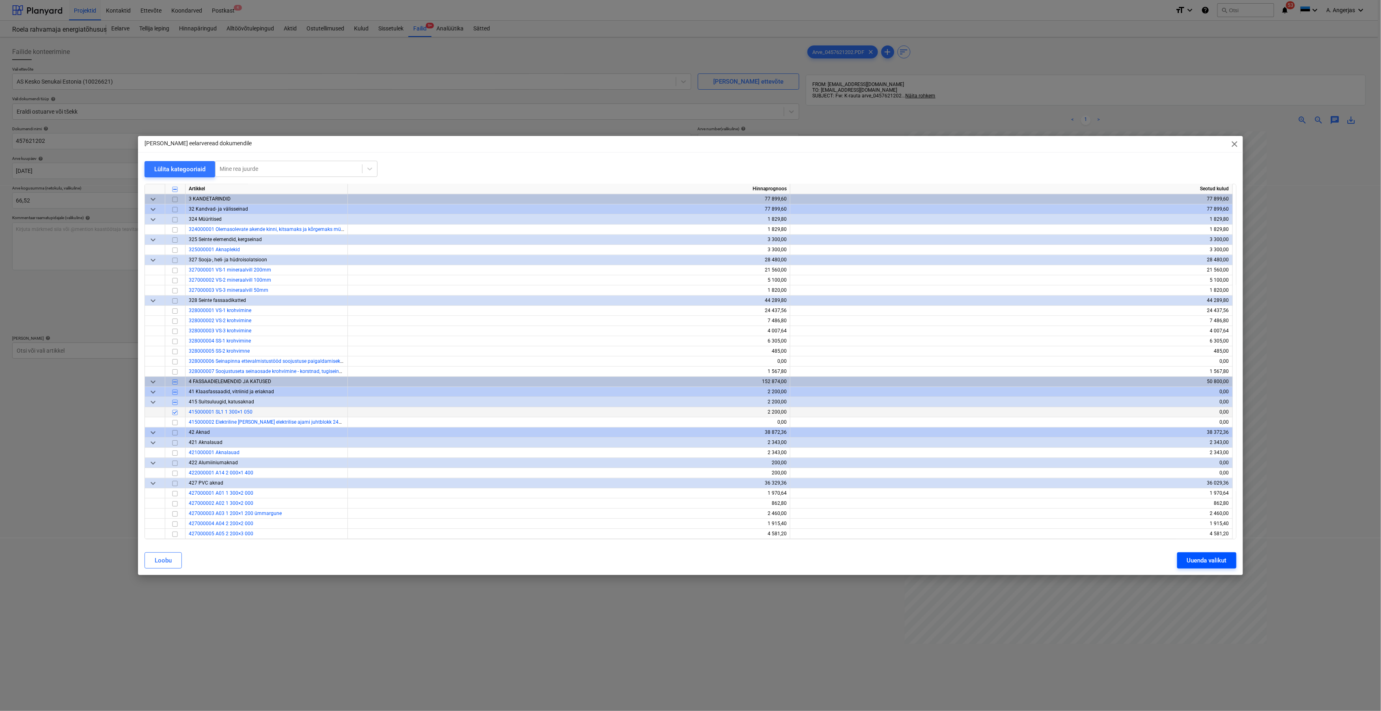 This screenshot has width=1381, height=711. Describe the element at coordinates (569, 331) in the screenshot. I see `div: 4 007,64` at that location.